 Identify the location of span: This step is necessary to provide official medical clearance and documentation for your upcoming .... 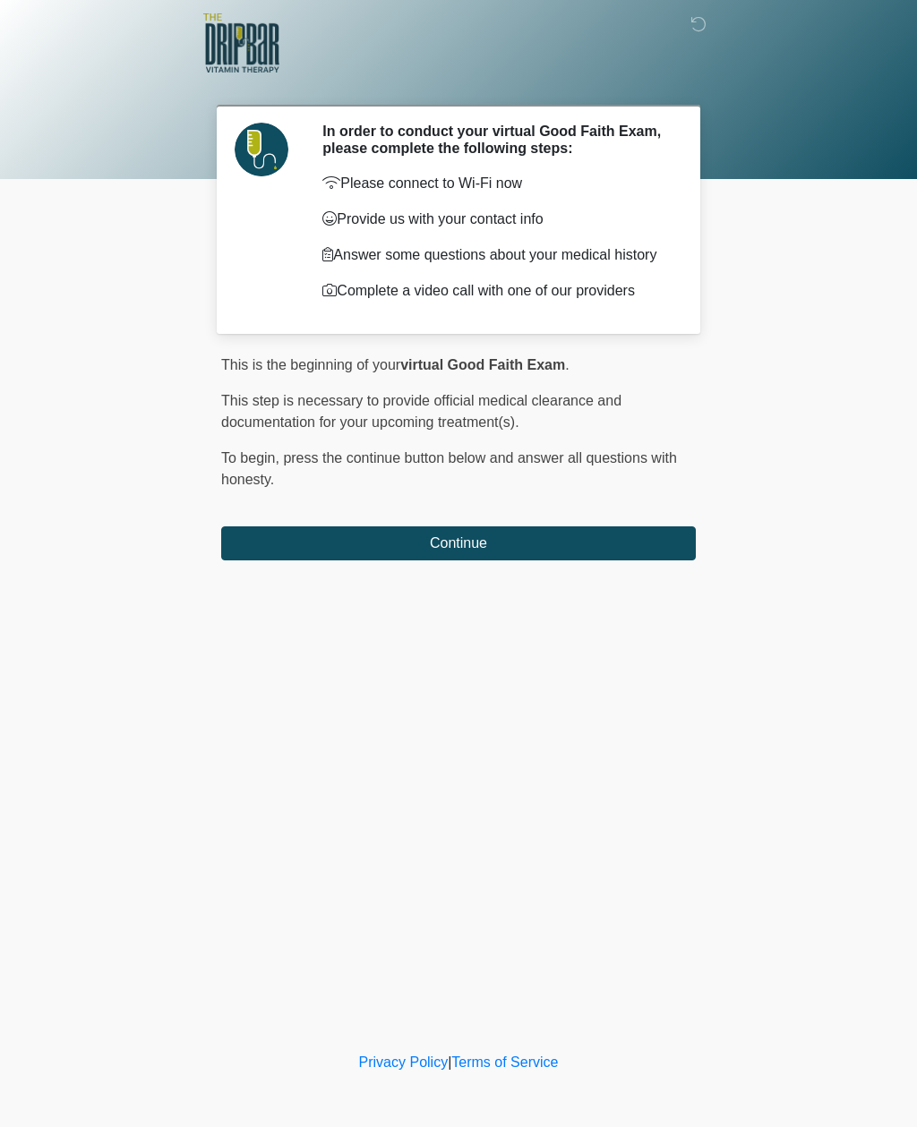
(421, 411).